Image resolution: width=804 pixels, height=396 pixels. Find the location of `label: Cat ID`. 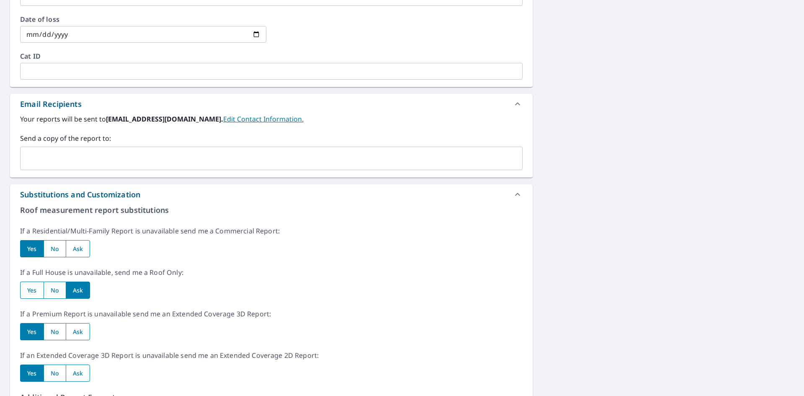

label: Cat ID is located at coordinates (271, 56).